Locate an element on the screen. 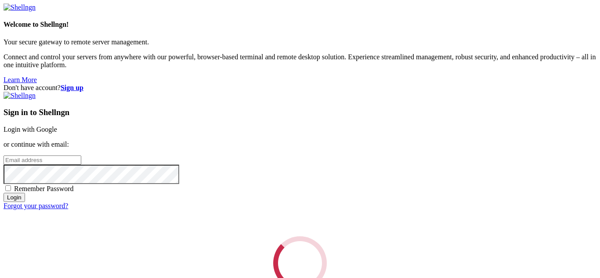 This screenshot has height=278, width=600. h3: Sign in to Shellngn is located at coordinates (300, 113).